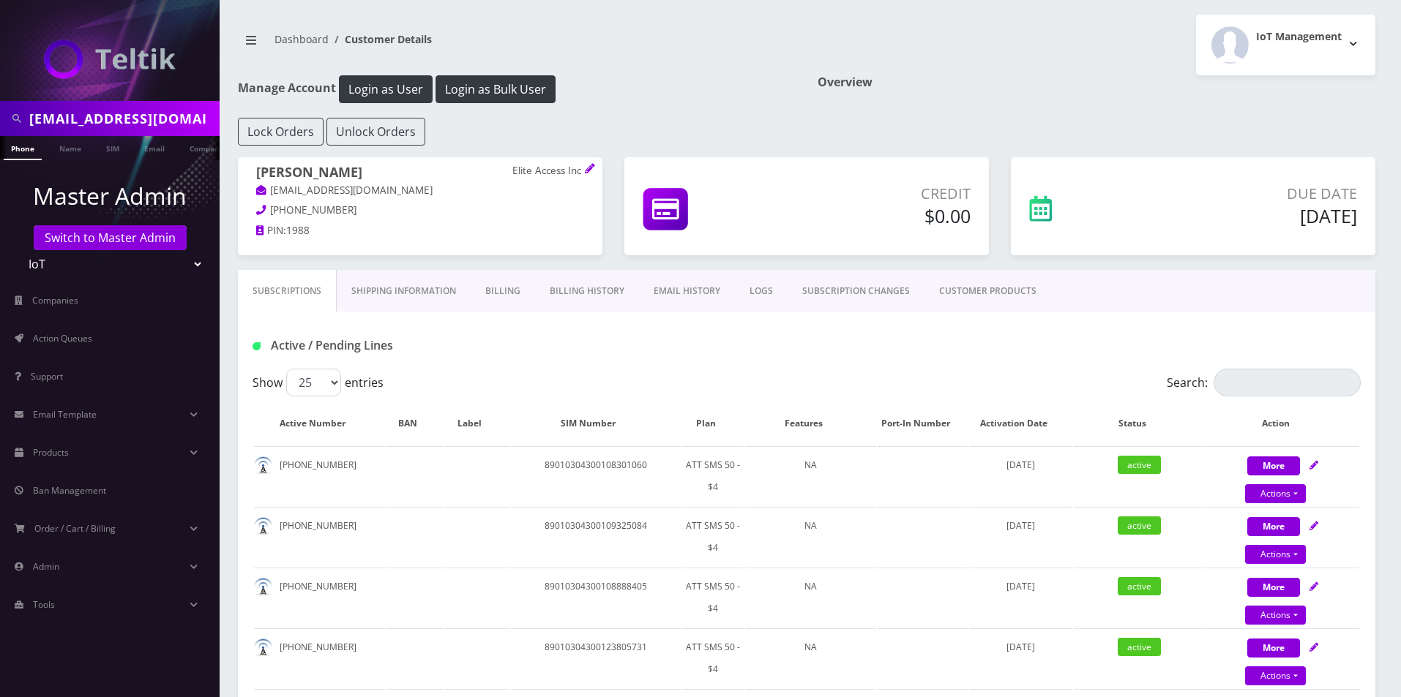 This screenshot has height=697, width=1401. Describe the element at coordinates (47, 376) in the screenshot. I see `span: Support` at that location.